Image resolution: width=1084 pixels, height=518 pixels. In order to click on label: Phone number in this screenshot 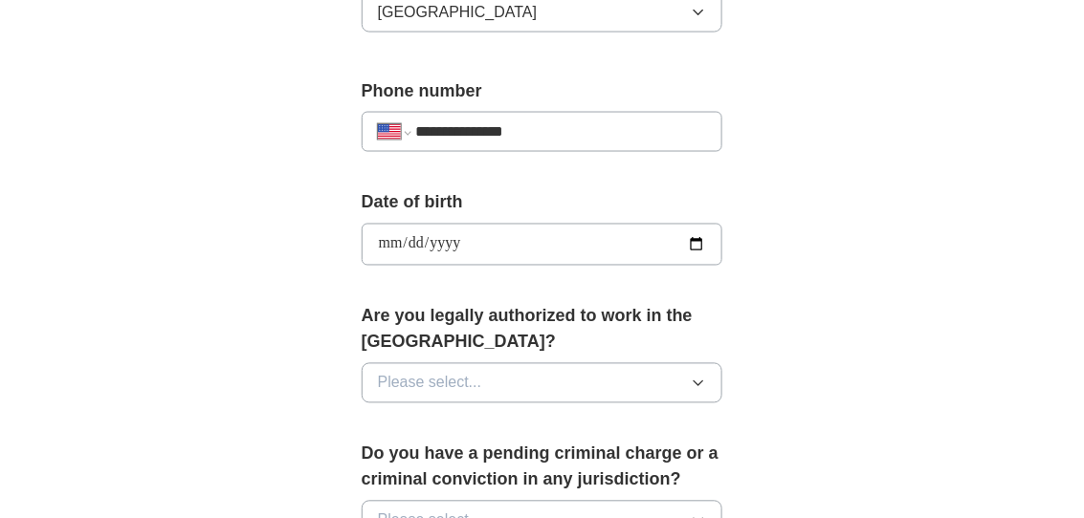, I will do `click(542, 91)`.